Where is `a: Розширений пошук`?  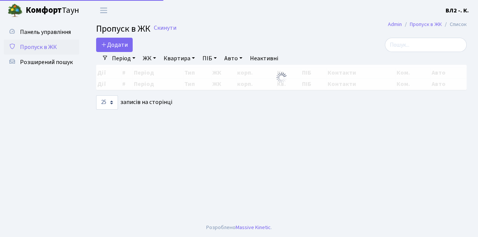
a: Розширений пошук is located at coordinates (41, 62).